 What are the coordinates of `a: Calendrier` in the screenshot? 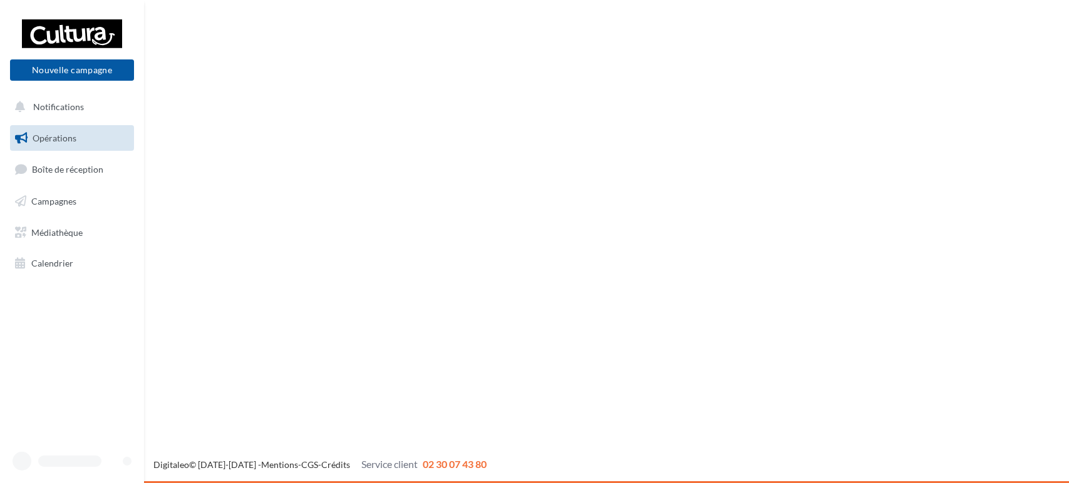 It's located at (72, 264).